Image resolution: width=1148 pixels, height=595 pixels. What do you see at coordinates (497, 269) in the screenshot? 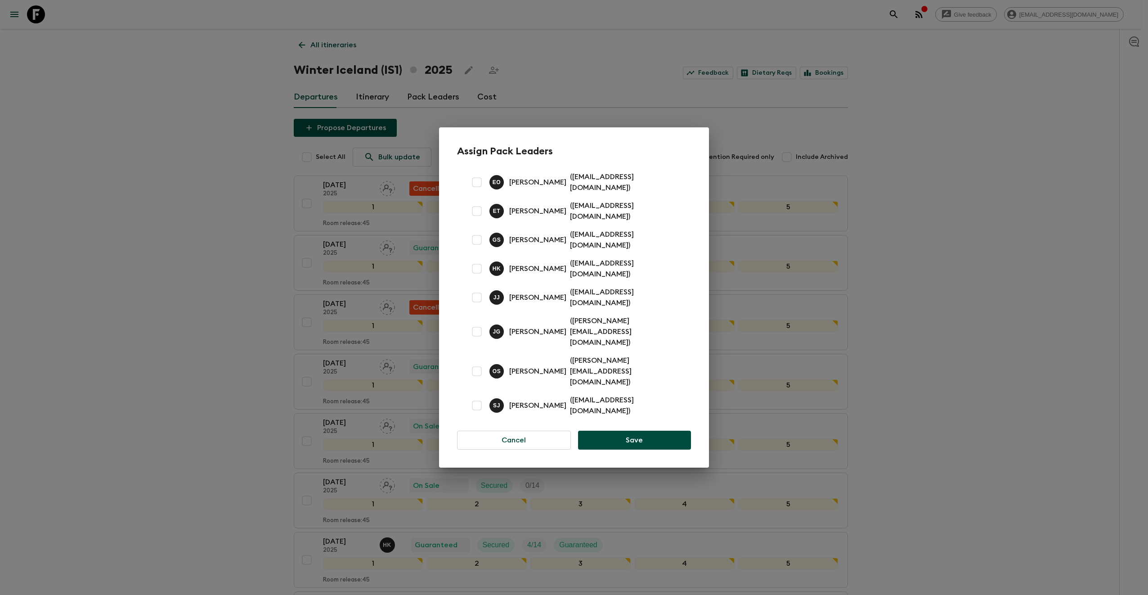
I see `p: H K` at bounding box center [497, 269].